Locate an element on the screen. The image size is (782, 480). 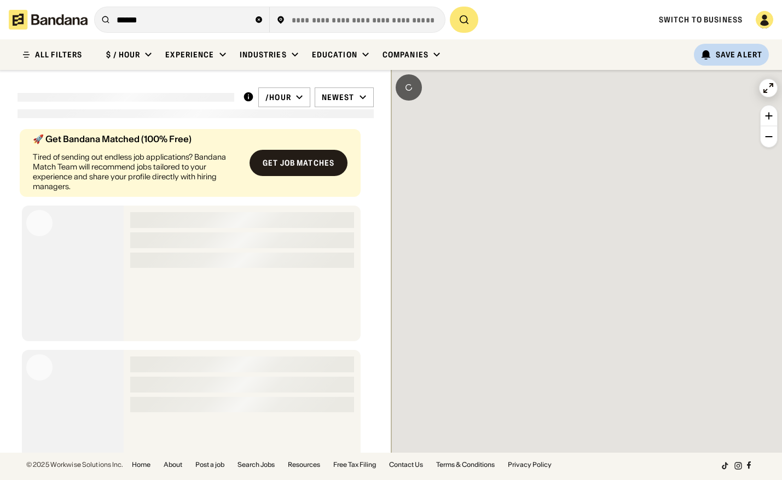
div: Experience is located at coordinates (189, 55).